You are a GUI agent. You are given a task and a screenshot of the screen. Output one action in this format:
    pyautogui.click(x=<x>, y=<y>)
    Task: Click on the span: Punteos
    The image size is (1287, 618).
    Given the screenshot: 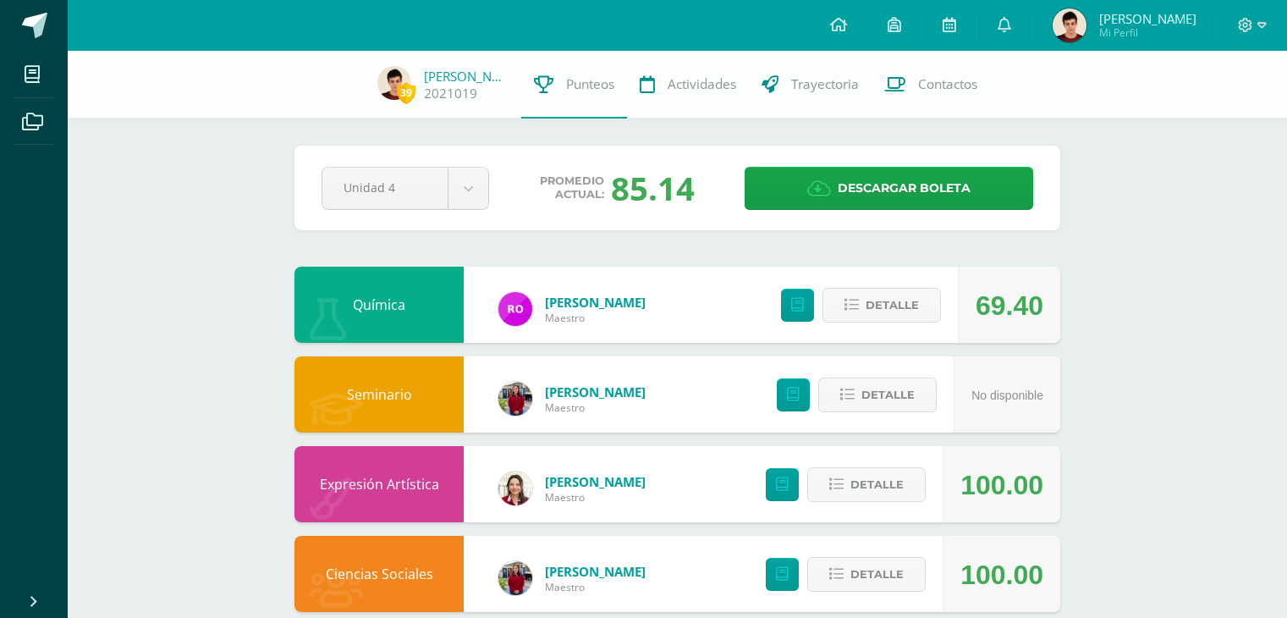 What is the action you would take?
    pyautogui.click(x=590, y=84)
    